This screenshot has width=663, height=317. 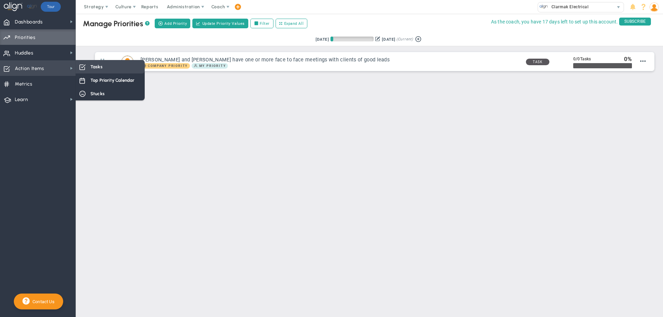 What do you see at coordinates (568, 7) in the screenshot?
I see `span: Clarmak Electrical` at bounding box center [568, 7].